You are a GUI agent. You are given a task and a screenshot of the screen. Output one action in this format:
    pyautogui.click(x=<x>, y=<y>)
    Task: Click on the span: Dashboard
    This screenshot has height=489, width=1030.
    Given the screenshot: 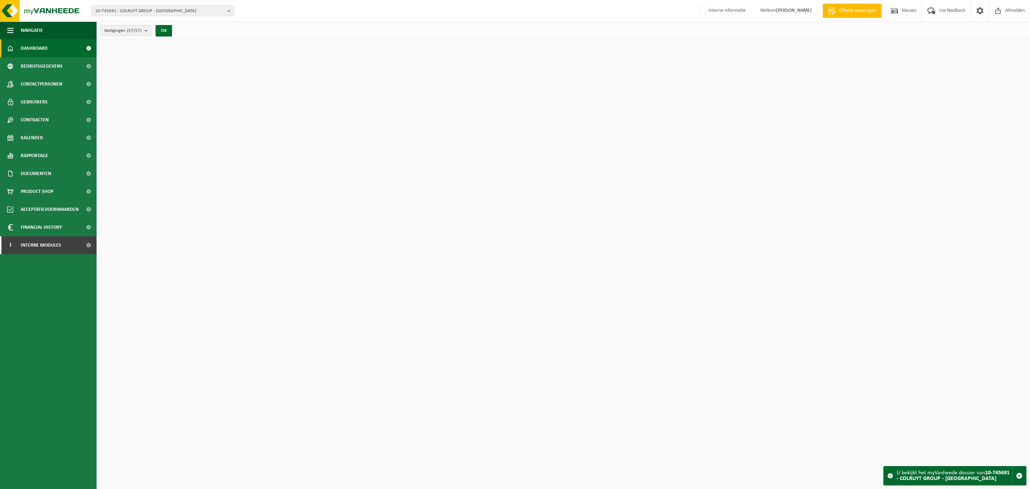 What is the action you would take?
    pyautogui.click(x=34, y=48)
    